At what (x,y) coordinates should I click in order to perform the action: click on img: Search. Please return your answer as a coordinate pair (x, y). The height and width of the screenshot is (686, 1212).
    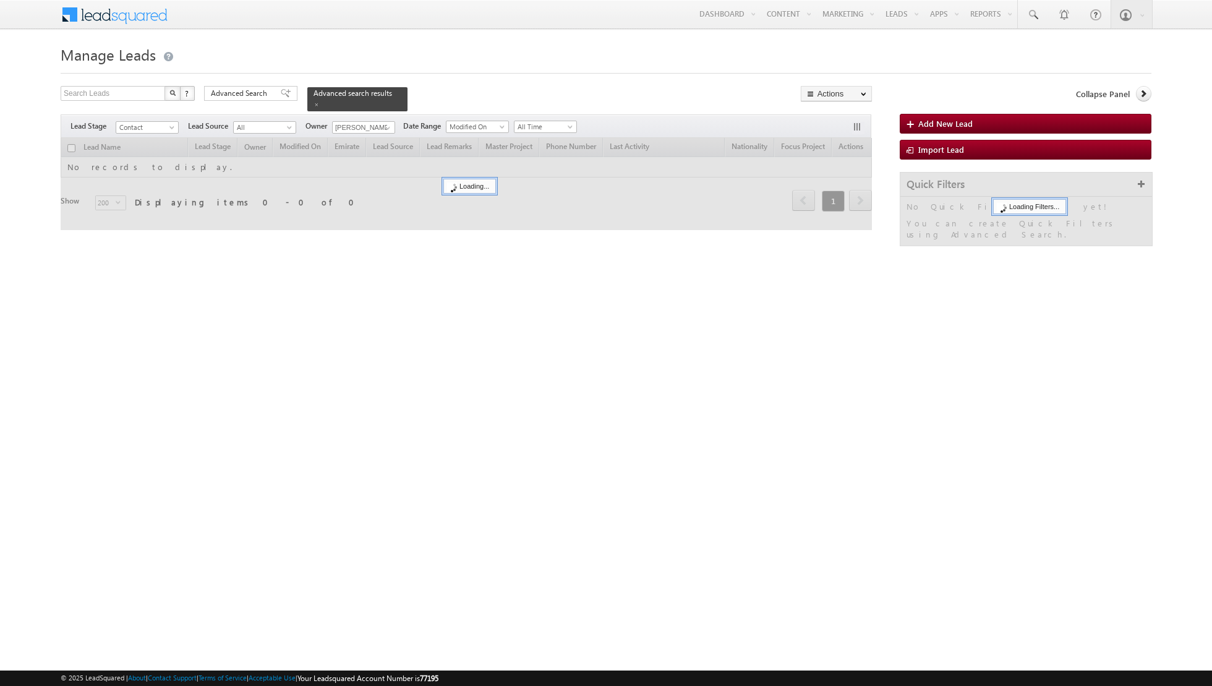
    Looking at the image, I should click on (173, 93).